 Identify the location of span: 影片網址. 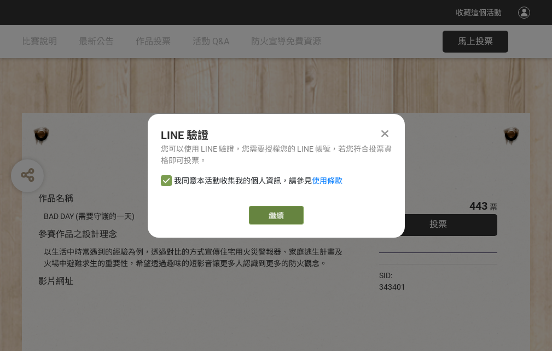
(56, 281).